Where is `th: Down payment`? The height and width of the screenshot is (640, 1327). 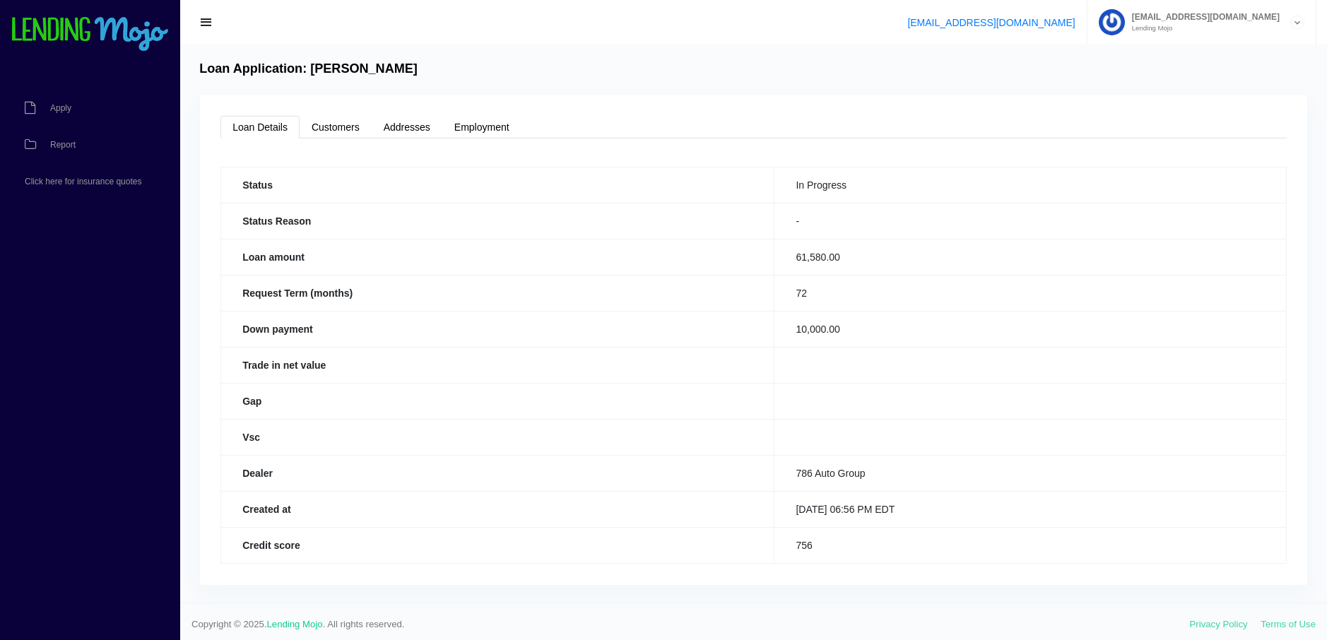 th: Down payment is located at coordinates (498, 329).